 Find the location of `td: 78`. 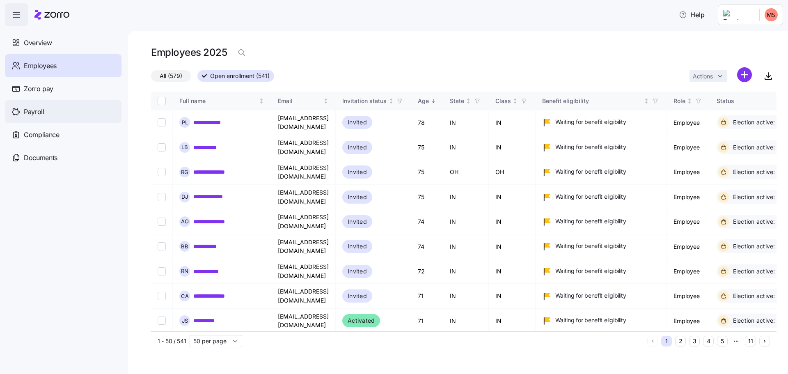

td: 78 is located at coordinates (427, 123).